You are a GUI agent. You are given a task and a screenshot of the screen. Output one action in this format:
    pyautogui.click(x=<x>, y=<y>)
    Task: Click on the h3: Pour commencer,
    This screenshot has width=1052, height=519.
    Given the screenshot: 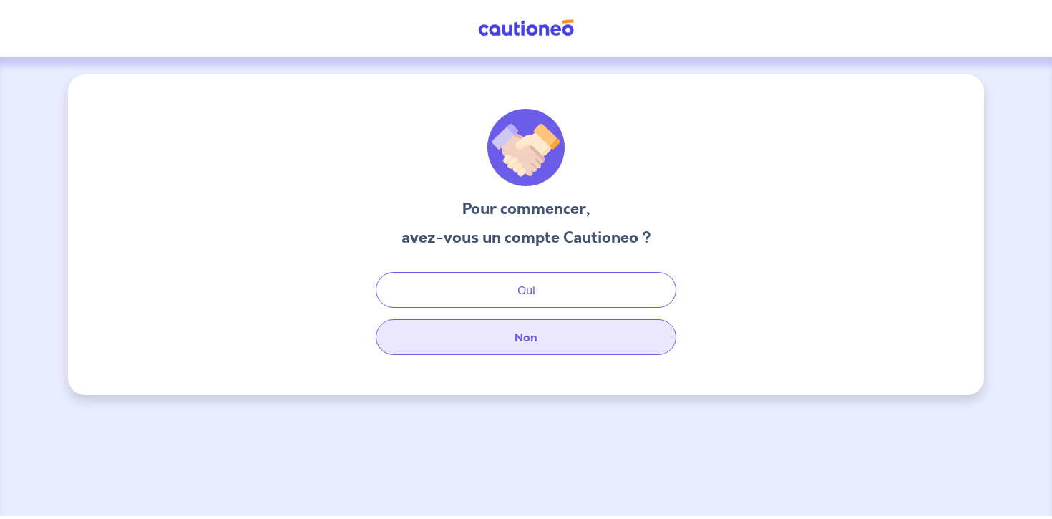 What is the action you would take?
    pyautogui.click(x=526, y=209)
    